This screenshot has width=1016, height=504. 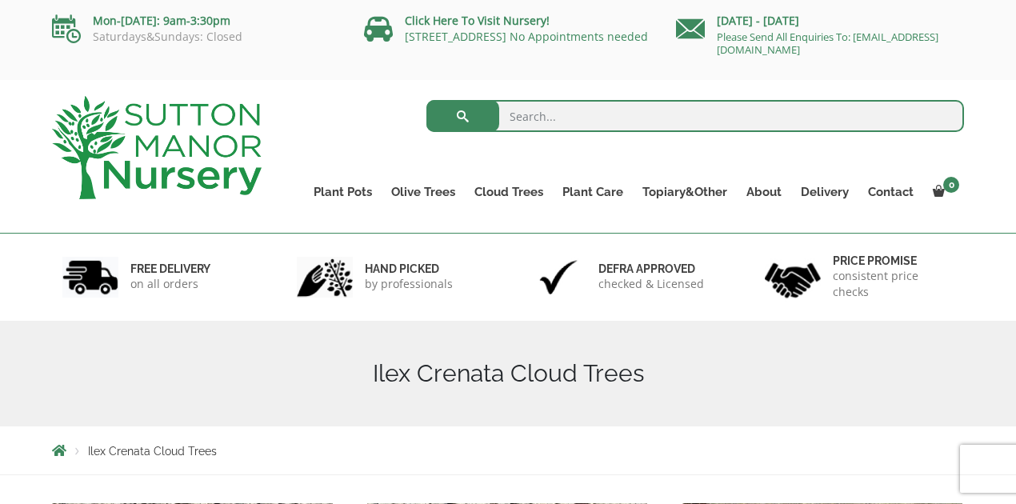 What do you see at coordinates (409, 284) in the screenshot?
I see `p: by professionals` at bounding box center [409, 284].